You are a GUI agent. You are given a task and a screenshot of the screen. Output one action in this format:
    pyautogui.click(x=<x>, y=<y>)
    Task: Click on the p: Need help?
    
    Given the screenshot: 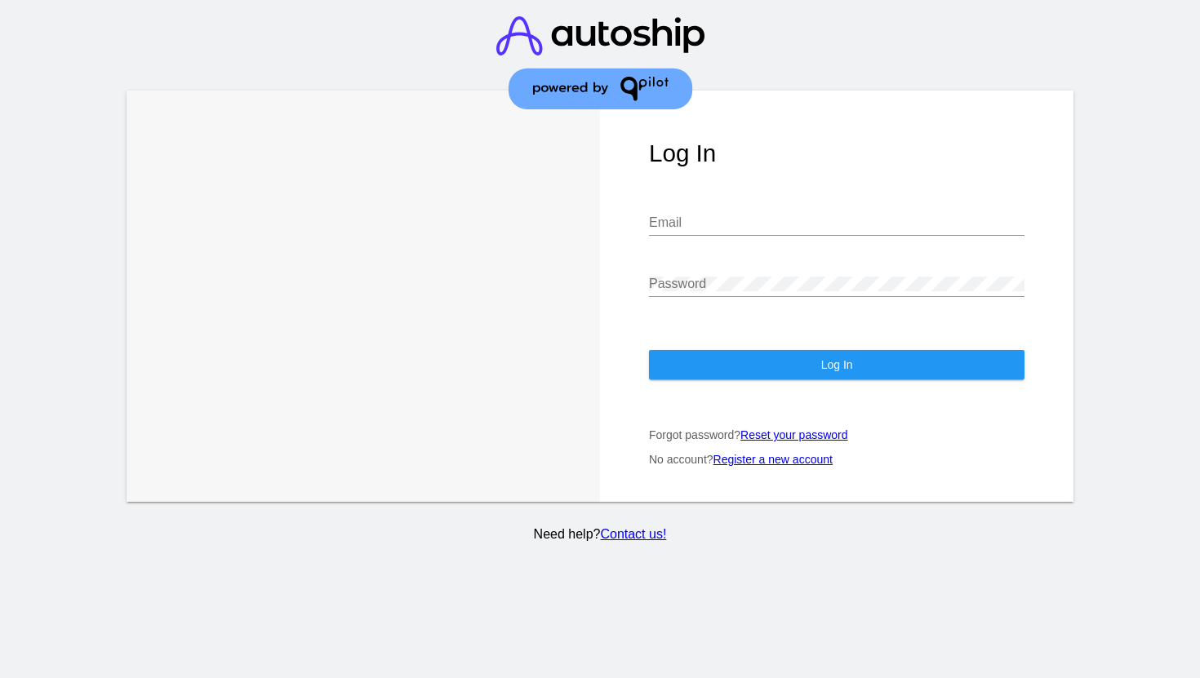 What is the action you would take?
    pyautogui.click(x=600, y=535)
    